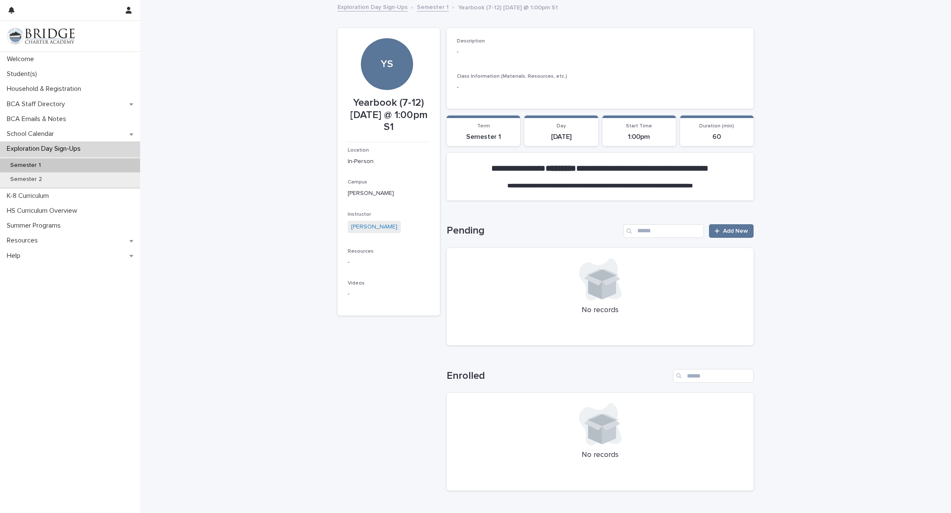 This screenshot has width=951, height=513. Describe the element at coordinates (736, 231) in the screenshot. I see `span: Add New` at that location.